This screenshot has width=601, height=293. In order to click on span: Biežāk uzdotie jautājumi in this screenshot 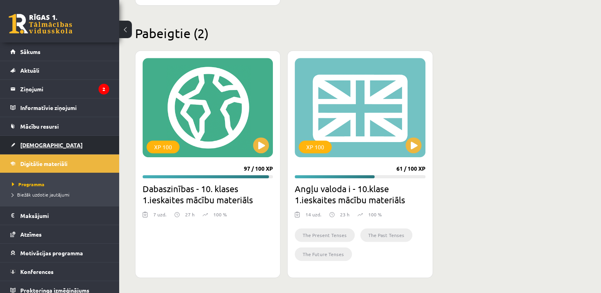, I will do `click(41, 195)`.